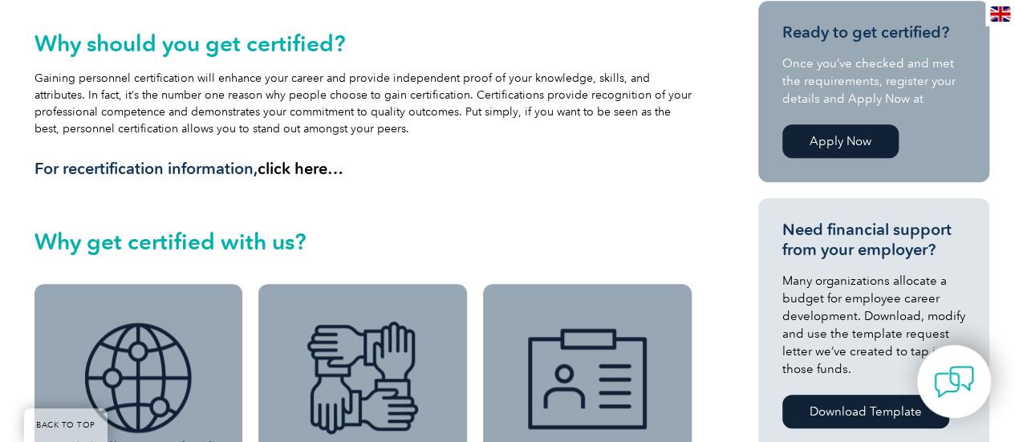 Image resolution: width=1015 pixels, height=442 pixels. Describe the element at coordinates (874, 240) in the screenshot. I see `h3: Need financial support from your employer?` at that location.